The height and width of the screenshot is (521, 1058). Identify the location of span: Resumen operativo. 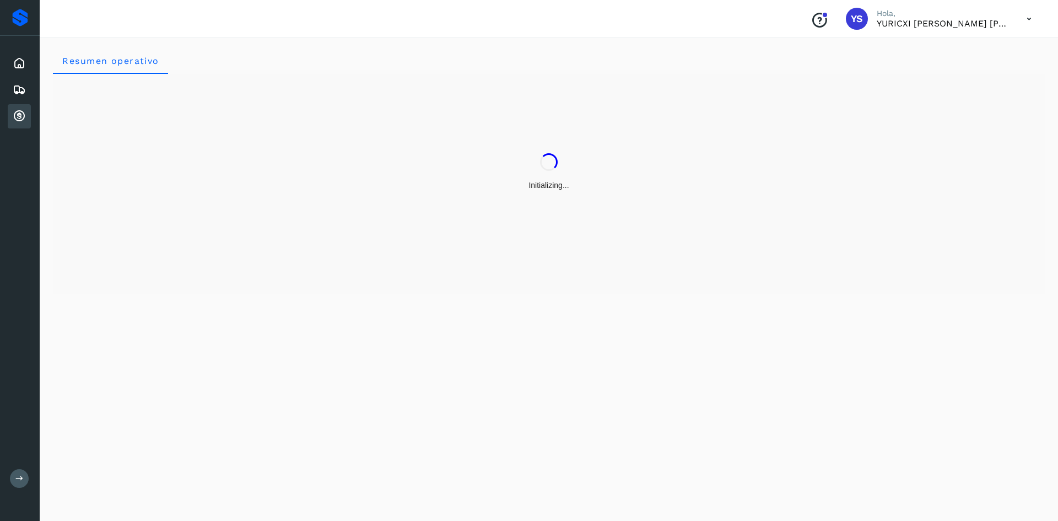
(110, 61).